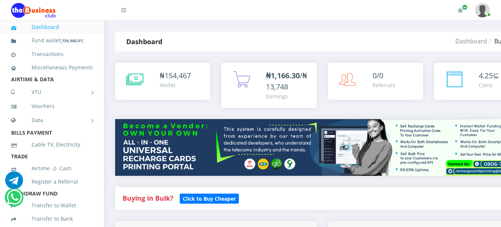 The image size is (501, 227). Describe the element at coordinates (175, 85) in the screenshot. I see `div: Wallet` at that location.